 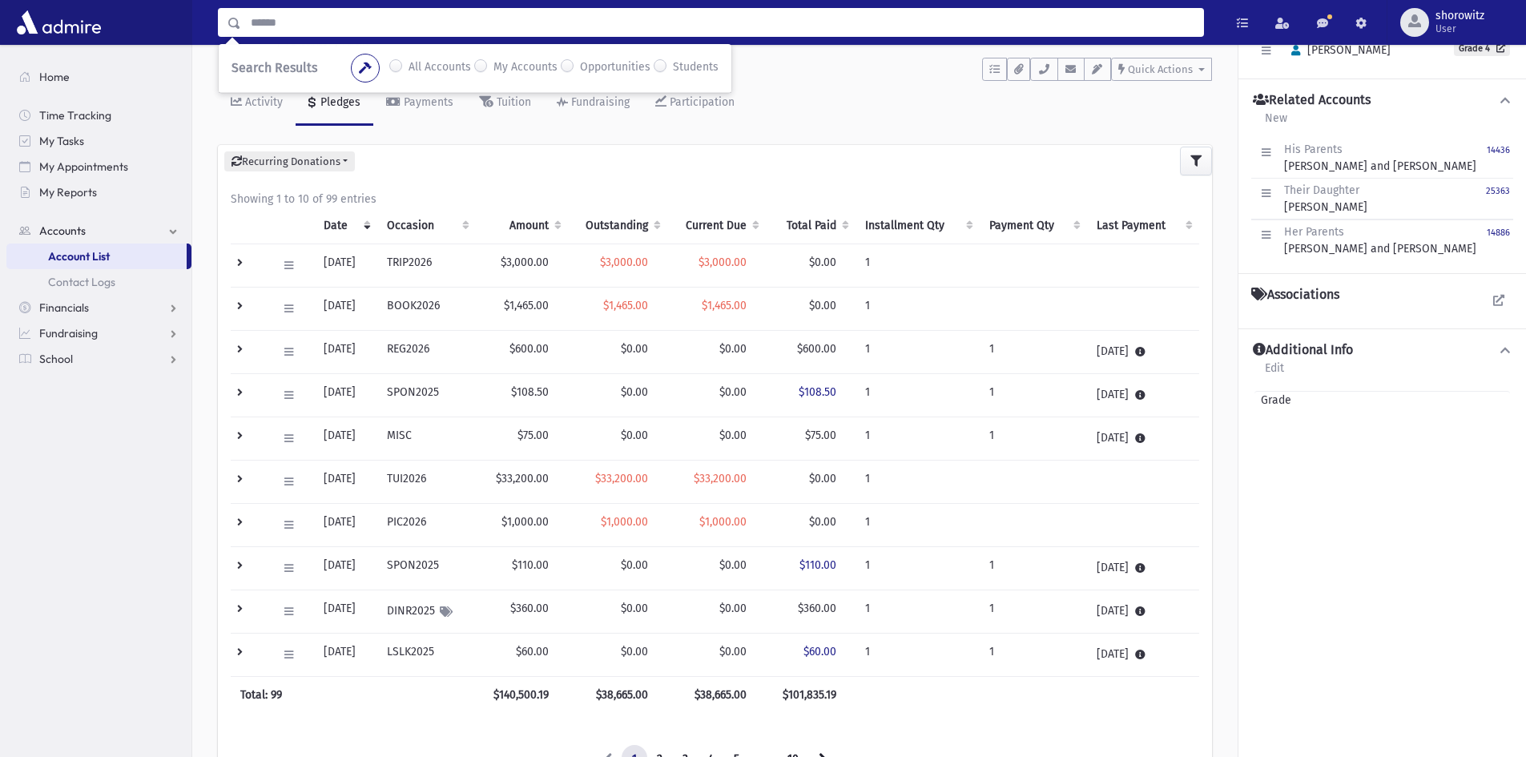 What do you see at coordinates (522, 266) in the screenshot?
I see `td: $3,000.00` at bounding box center [522, 266].